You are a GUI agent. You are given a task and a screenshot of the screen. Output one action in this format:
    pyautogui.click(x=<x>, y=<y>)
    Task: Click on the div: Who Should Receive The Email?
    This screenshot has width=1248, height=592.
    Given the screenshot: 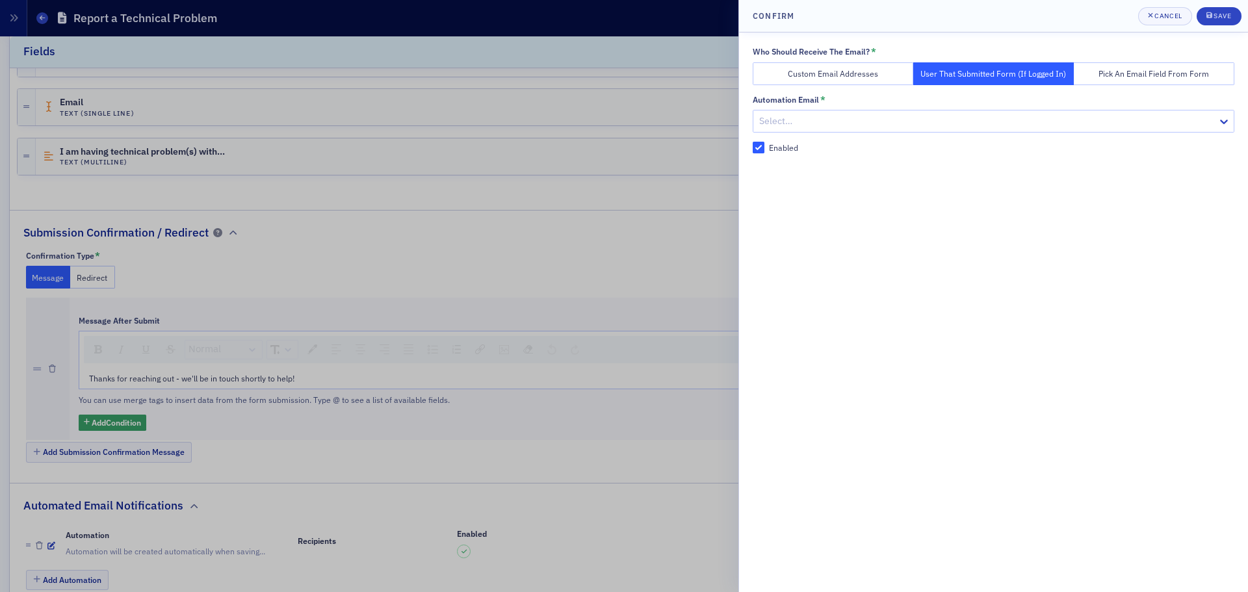 What is the action you would take?
    pyautogui.click(x=811, y=51)
    